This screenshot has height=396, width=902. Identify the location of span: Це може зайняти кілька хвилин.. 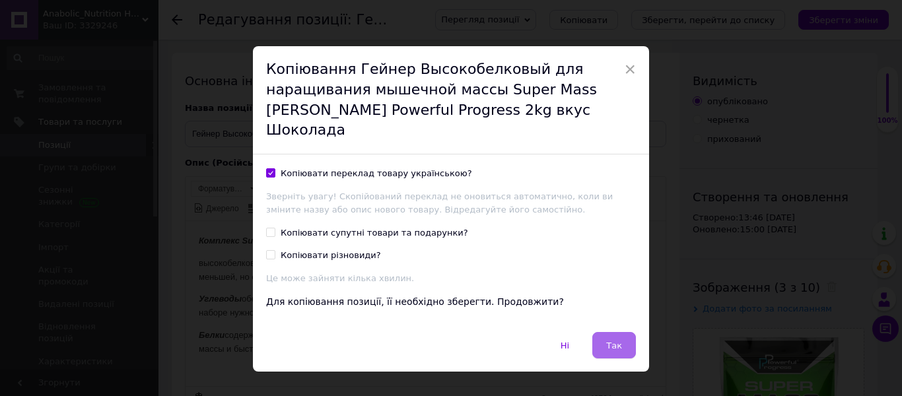
(340, 278).